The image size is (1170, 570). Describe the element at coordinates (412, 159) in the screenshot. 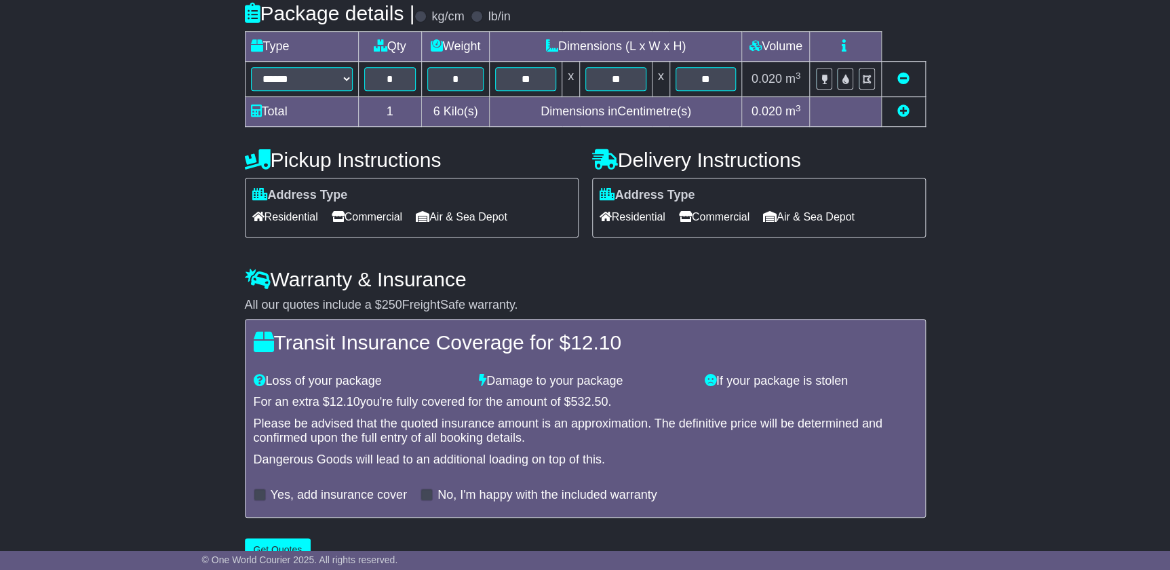

I see `h4: Pickup Instructions` at that location.